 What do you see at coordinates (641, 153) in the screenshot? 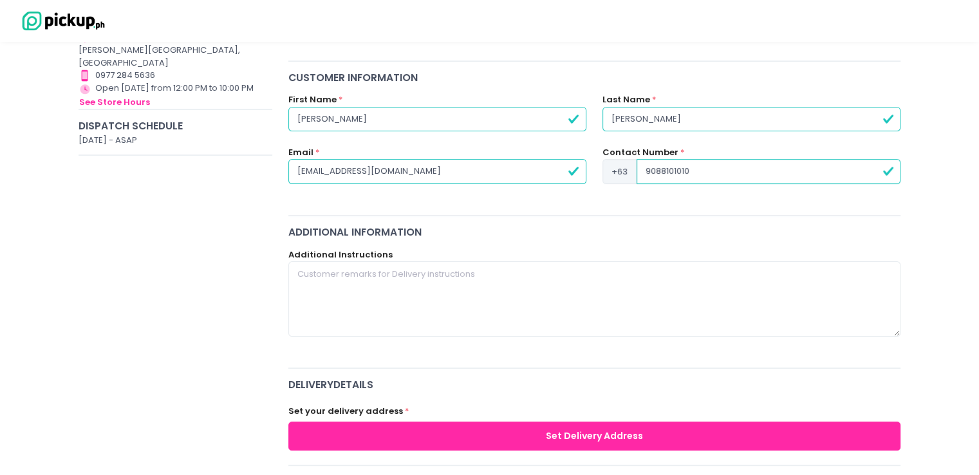
I see `label: Contact Number` at bounding box center [641, 153].